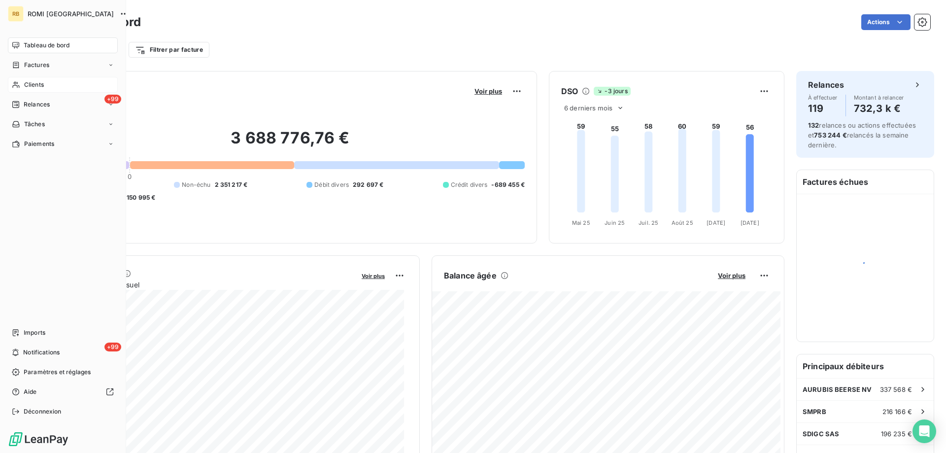 Image resolution: width=946 pixels, height=453 pixels. Describe the element at coordinates (682, 223) in the screenshot. I see `tspan: Août 25` at that location.